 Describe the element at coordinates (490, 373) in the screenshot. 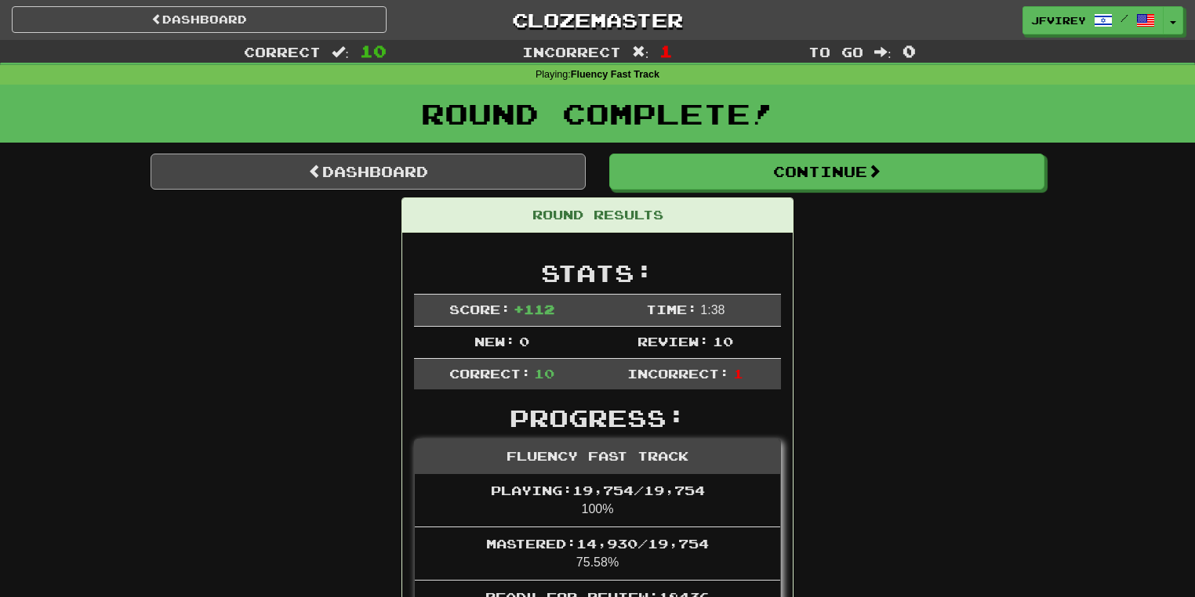

I see `span: Correct:` at that location.